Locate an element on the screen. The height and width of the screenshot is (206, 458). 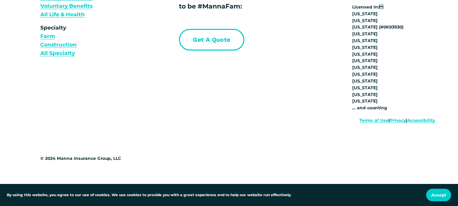
span: Accept is located at coordinates (439, 195).